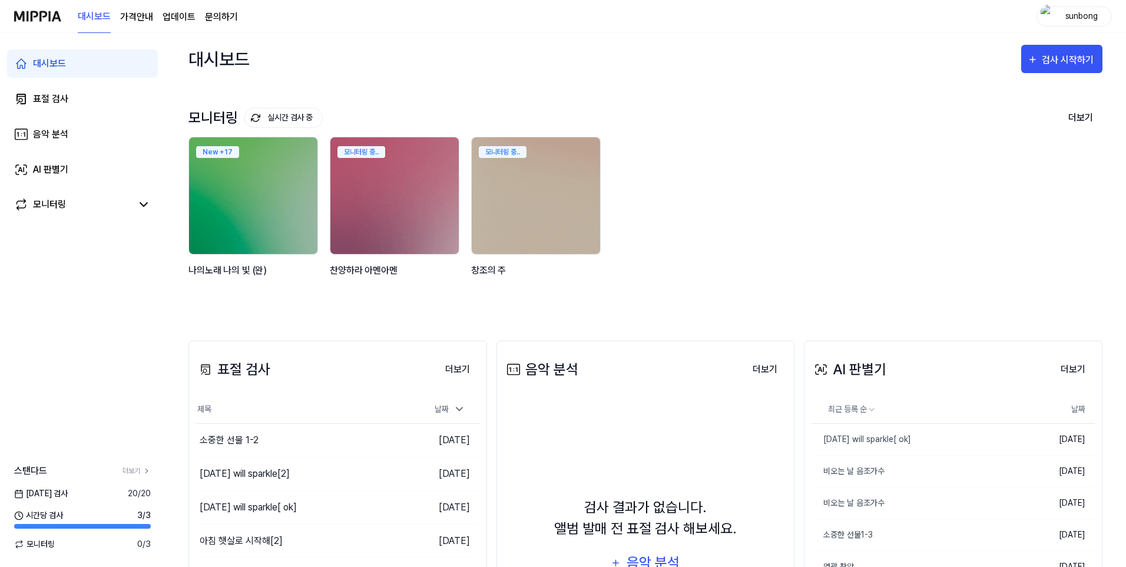  Describe the element at coordinates (1069, 60) in the screenshot. I see `div: 검사 시작하기` at that location.